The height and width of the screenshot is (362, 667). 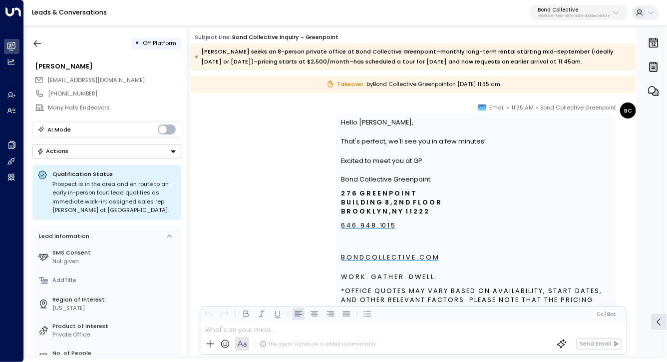 What do you see at coordinates (574, 10) in the screenshot?
I see `p: Bond Collective` at bounding box center [574, 10].